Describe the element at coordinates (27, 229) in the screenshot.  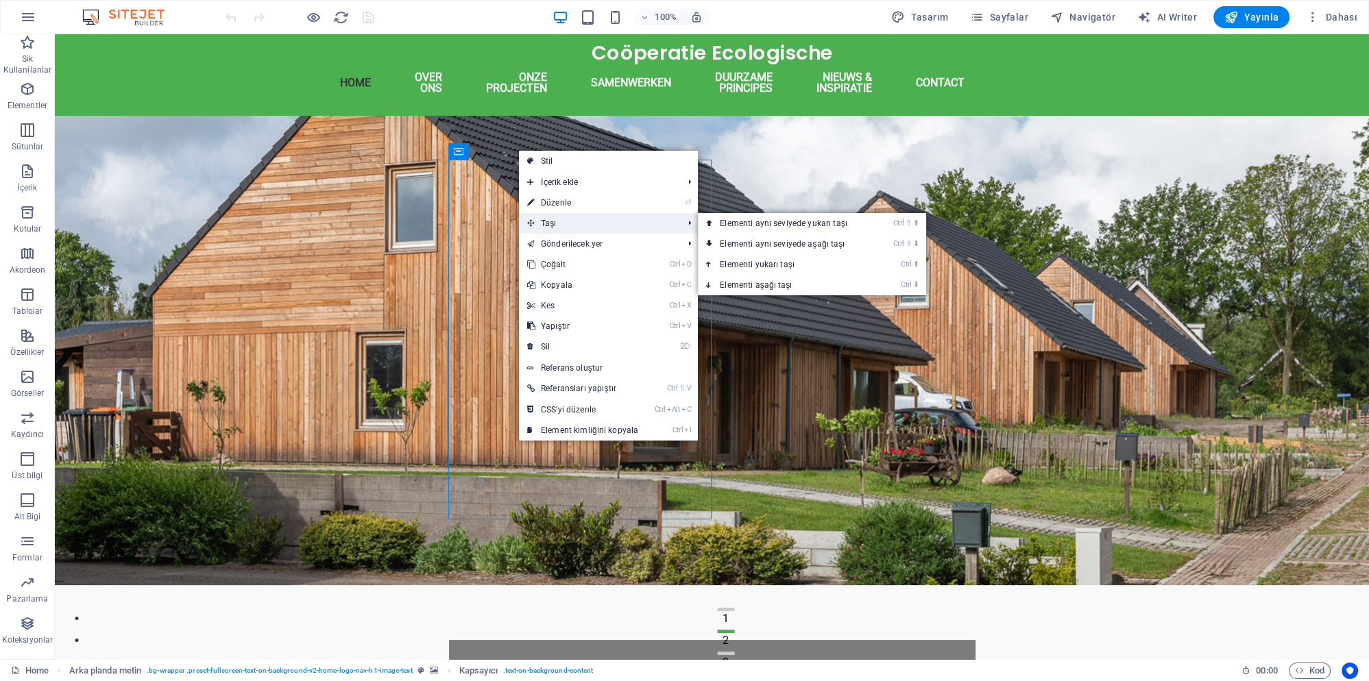
I see `p: Kutular` at that location.